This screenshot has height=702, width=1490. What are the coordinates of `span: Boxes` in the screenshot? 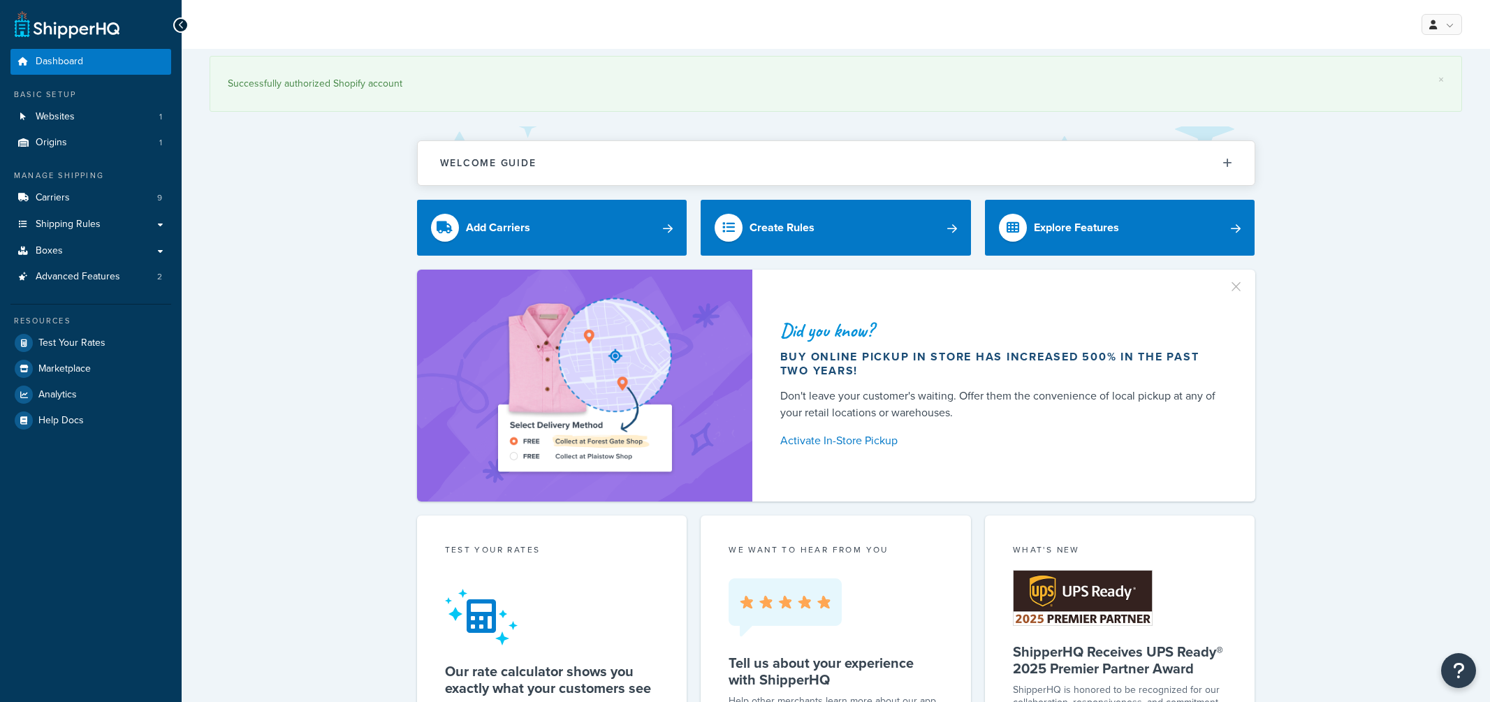 It's located at (49, 251).